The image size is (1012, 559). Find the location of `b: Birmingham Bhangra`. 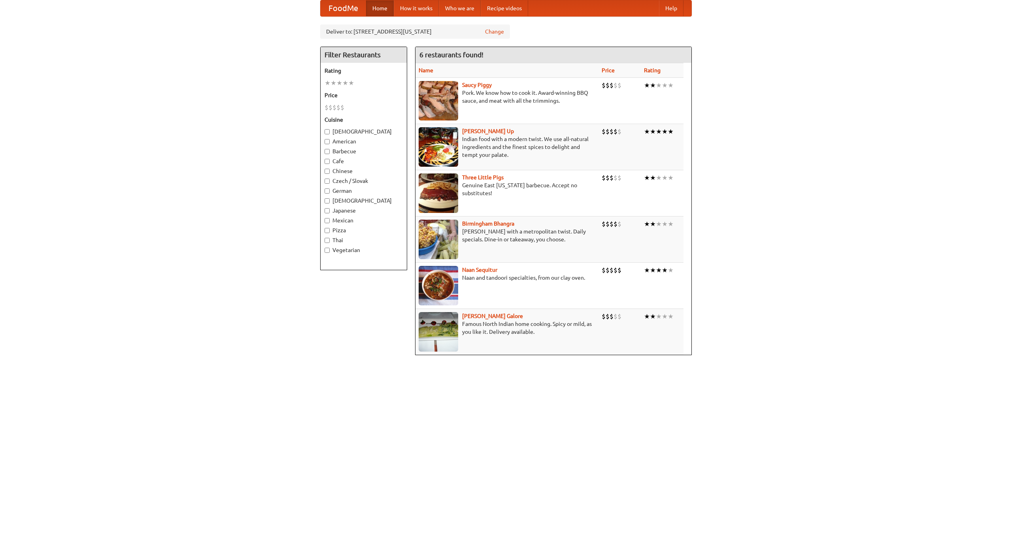

b: Birmingham Bhangra is located at coordinates (488, 224).